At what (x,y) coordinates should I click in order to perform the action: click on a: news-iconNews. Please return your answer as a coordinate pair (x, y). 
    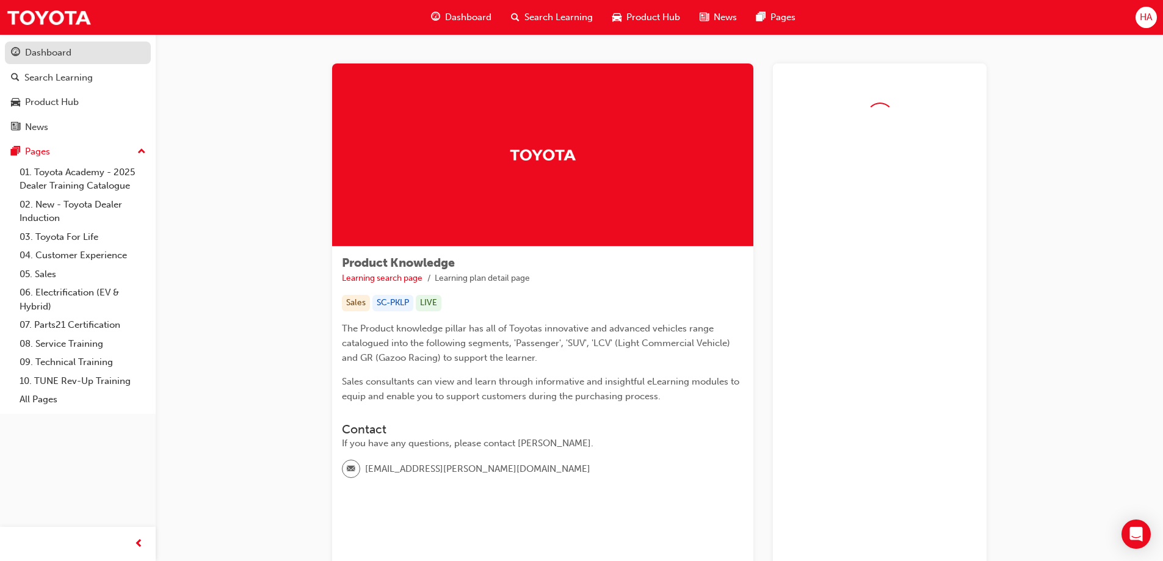
    Looking at the image, I should click on (718, 17).